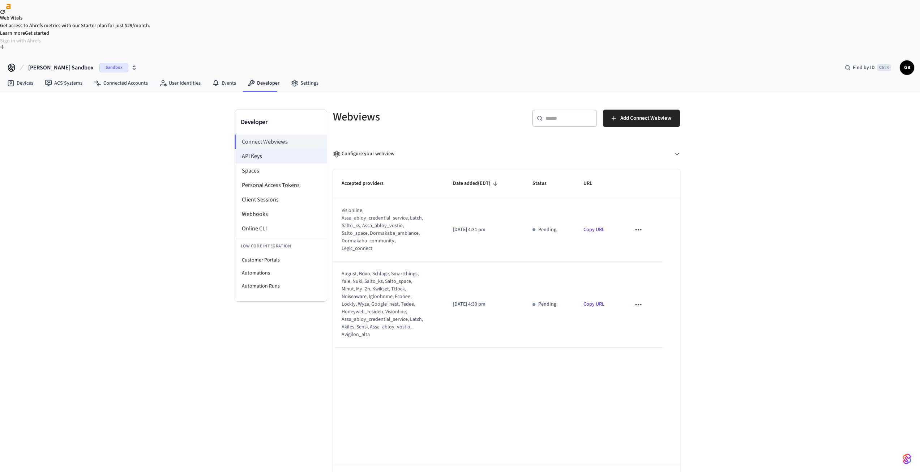 The height and width of the screenshot is (472, 920). What do you see at coordinates (281, 229) in the screenshot?
I see `li: Online CLI` at bounding box center [281, 229].